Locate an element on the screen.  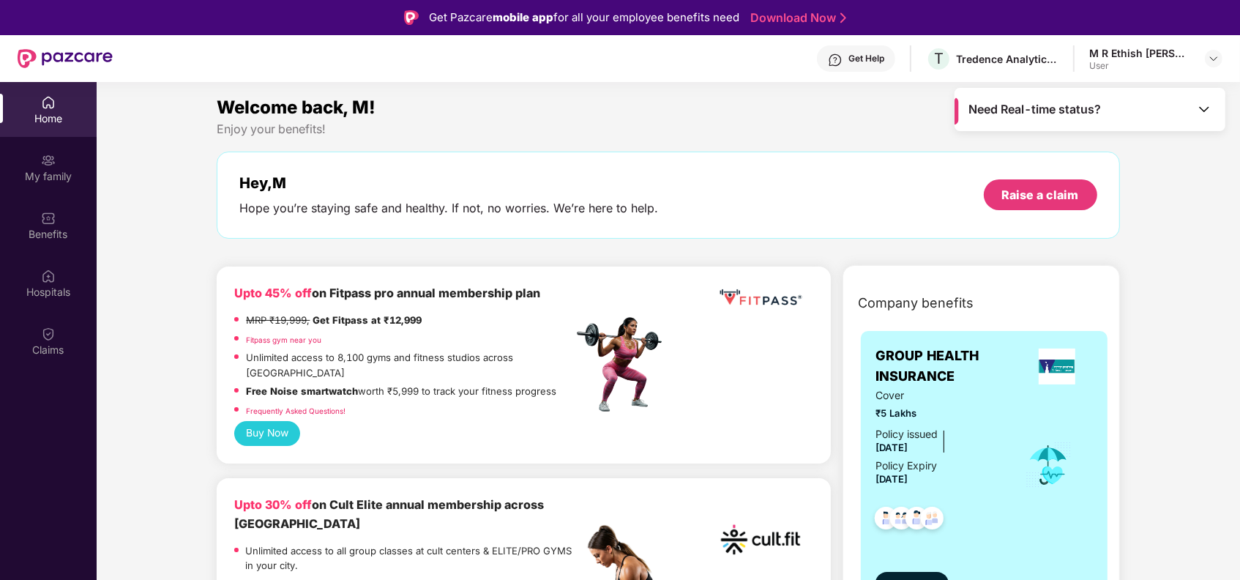
span: Cover is located at coordinates (940, 395).